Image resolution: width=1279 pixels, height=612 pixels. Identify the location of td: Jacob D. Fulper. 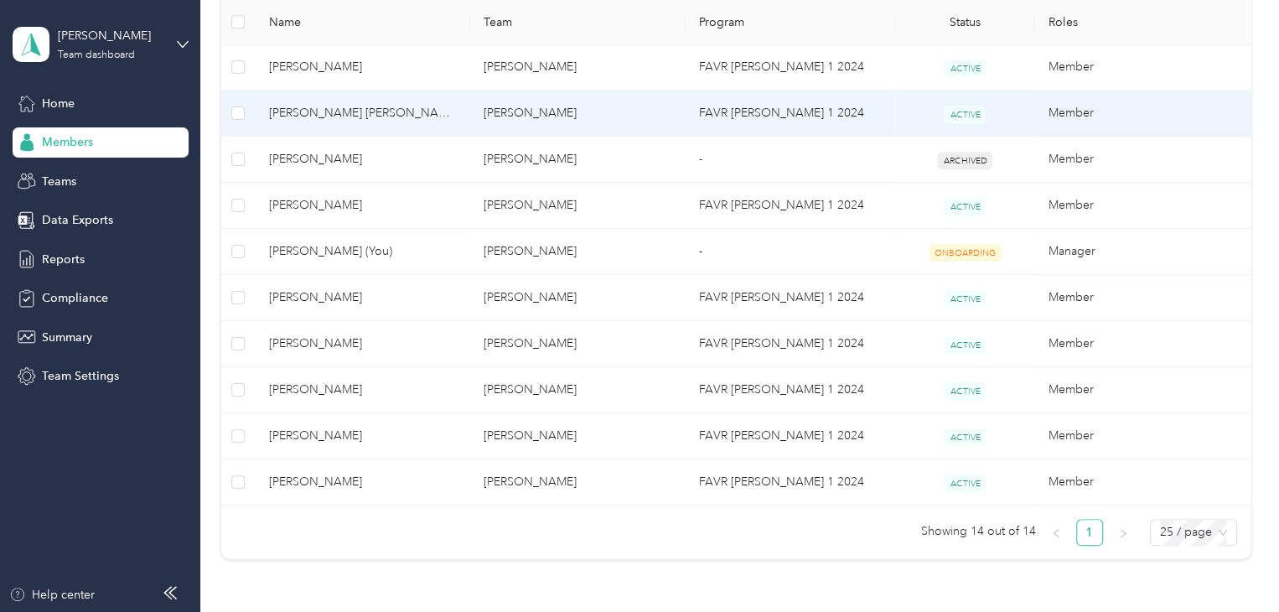
(363, 205).